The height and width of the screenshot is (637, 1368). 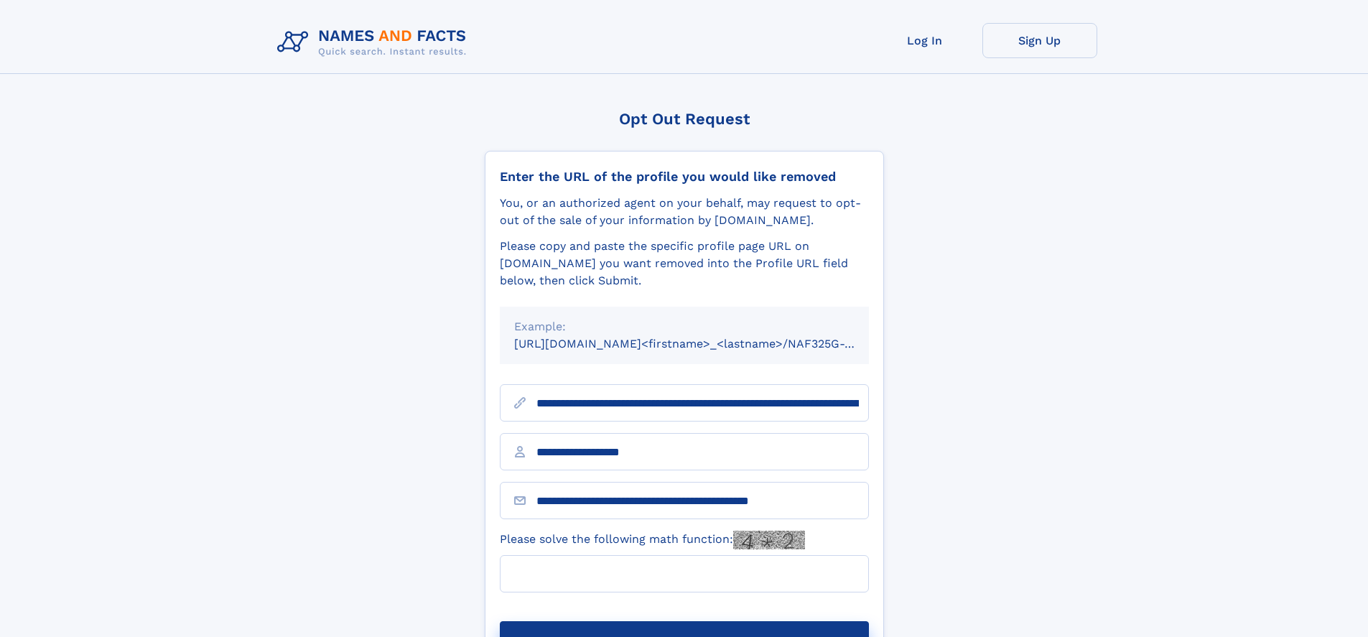 What do you see at coordinates (684, 177) in the screenshot?
I see `div: Enter the URL of the profile you would like removed` at bounding box center [684, 177].